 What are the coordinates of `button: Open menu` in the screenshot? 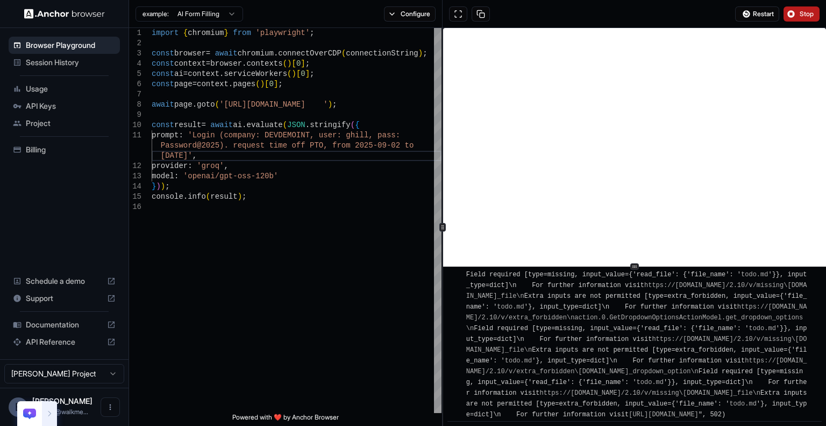 It's located at (110, 407).